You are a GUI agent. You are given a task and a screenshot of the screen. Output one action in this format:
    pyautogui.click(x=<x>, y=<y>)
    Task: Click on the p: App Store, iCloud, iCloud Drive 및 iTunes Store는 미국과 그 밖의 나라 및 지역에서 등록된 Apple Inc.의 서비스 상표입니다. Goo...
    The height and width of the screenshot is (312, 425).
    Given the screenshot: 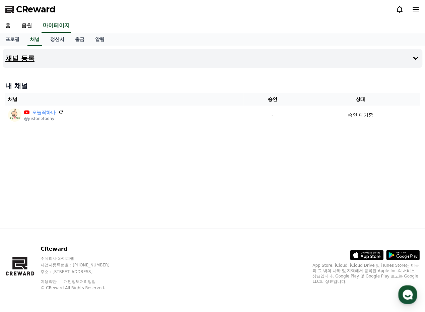 What is the action you would take?
    pyautogui.click(x=366, y=273)
    